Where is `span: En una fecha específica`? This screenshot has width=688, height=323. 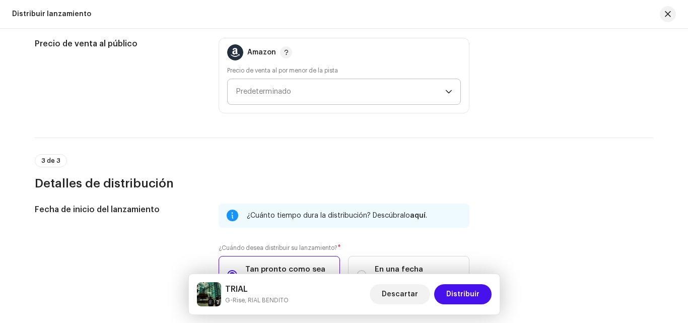
span: En una fecha específica is located at coordinates (417, 275).